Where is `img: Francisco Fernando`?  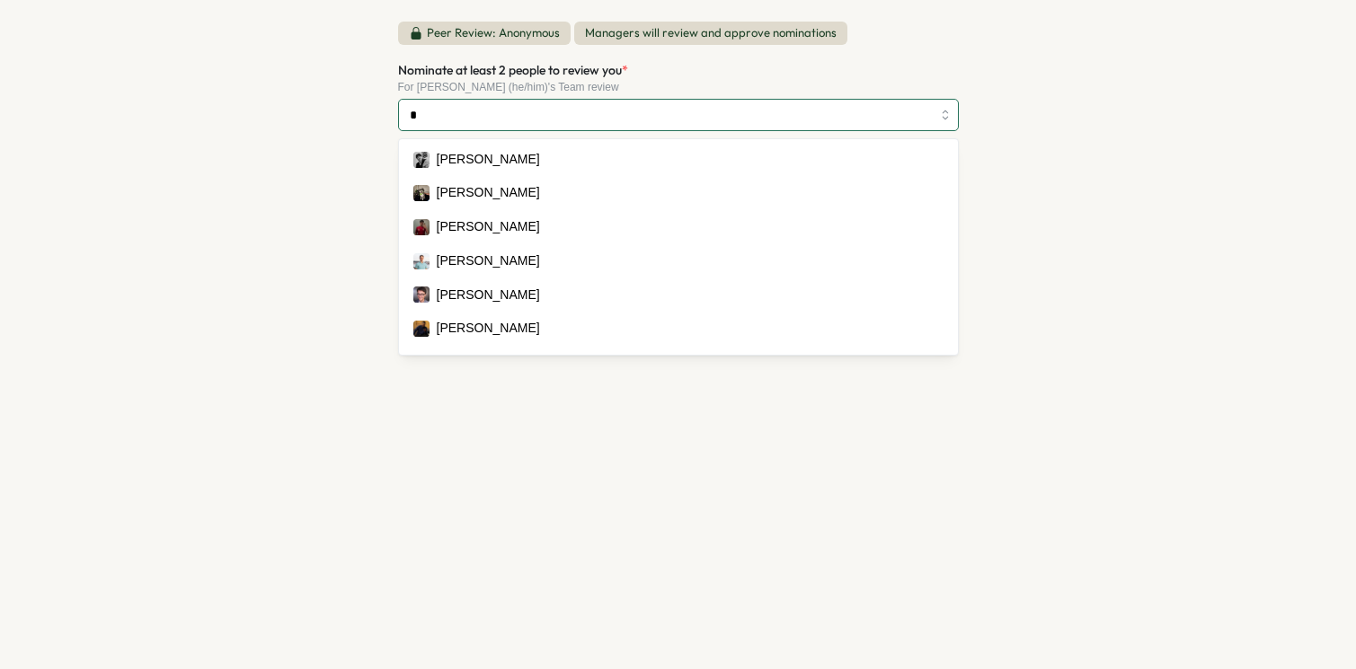 img: Francisco Fernando is located at coordinates (421, 160).